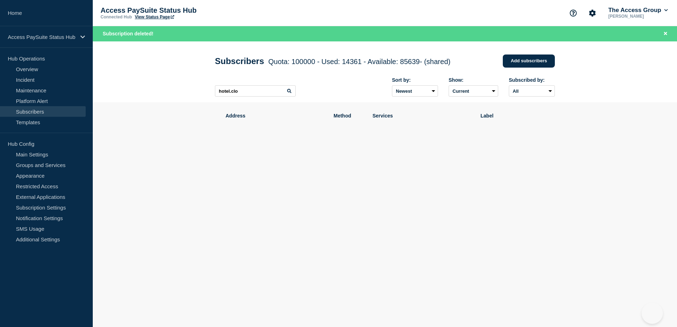  What do you see at coordinates (513, 116) in the screenshot?
I see `span: Label` at bounding box center [513, 116].